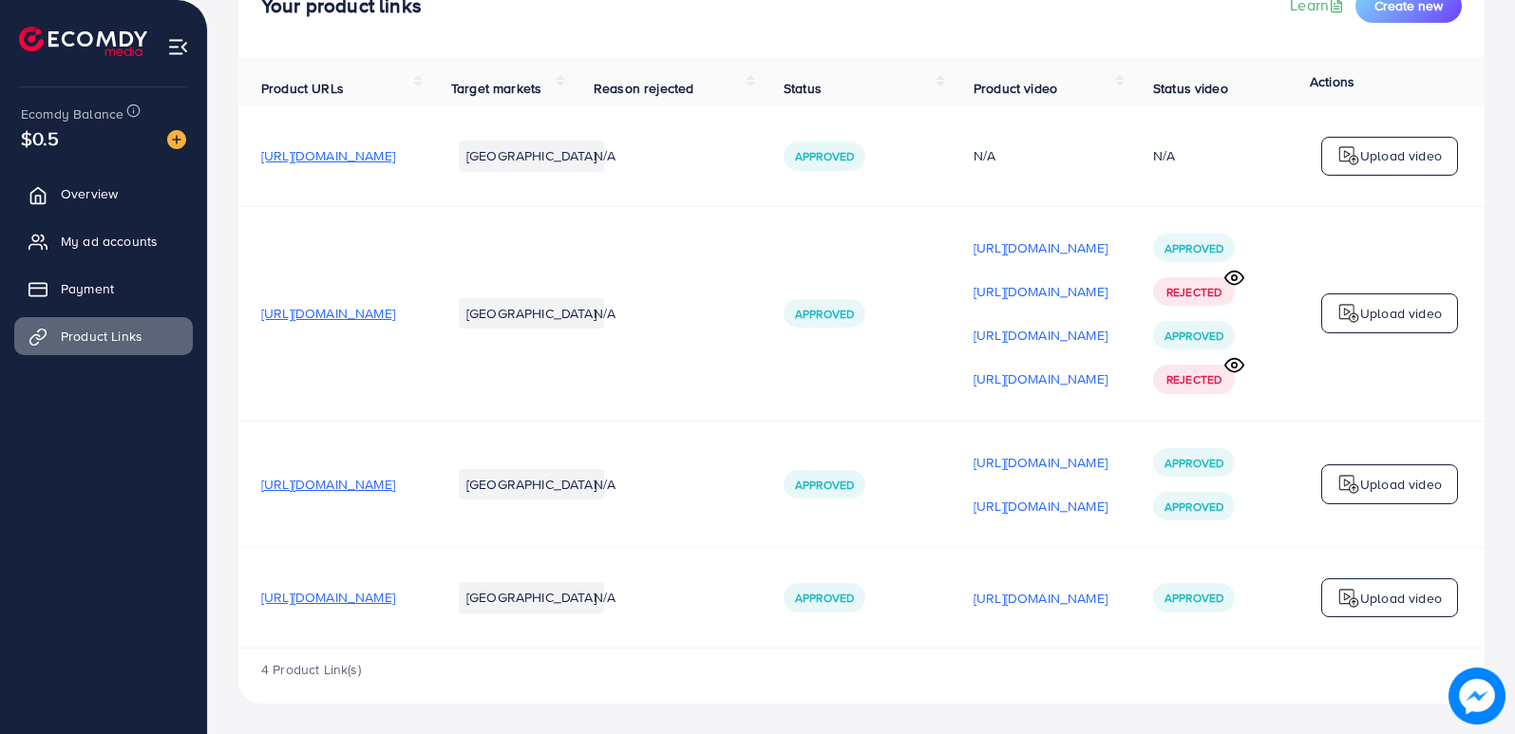  I want to click on span: Product Links, so click(102, 336).